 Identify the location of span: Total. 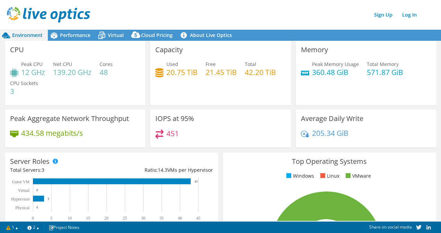
(250, 64).